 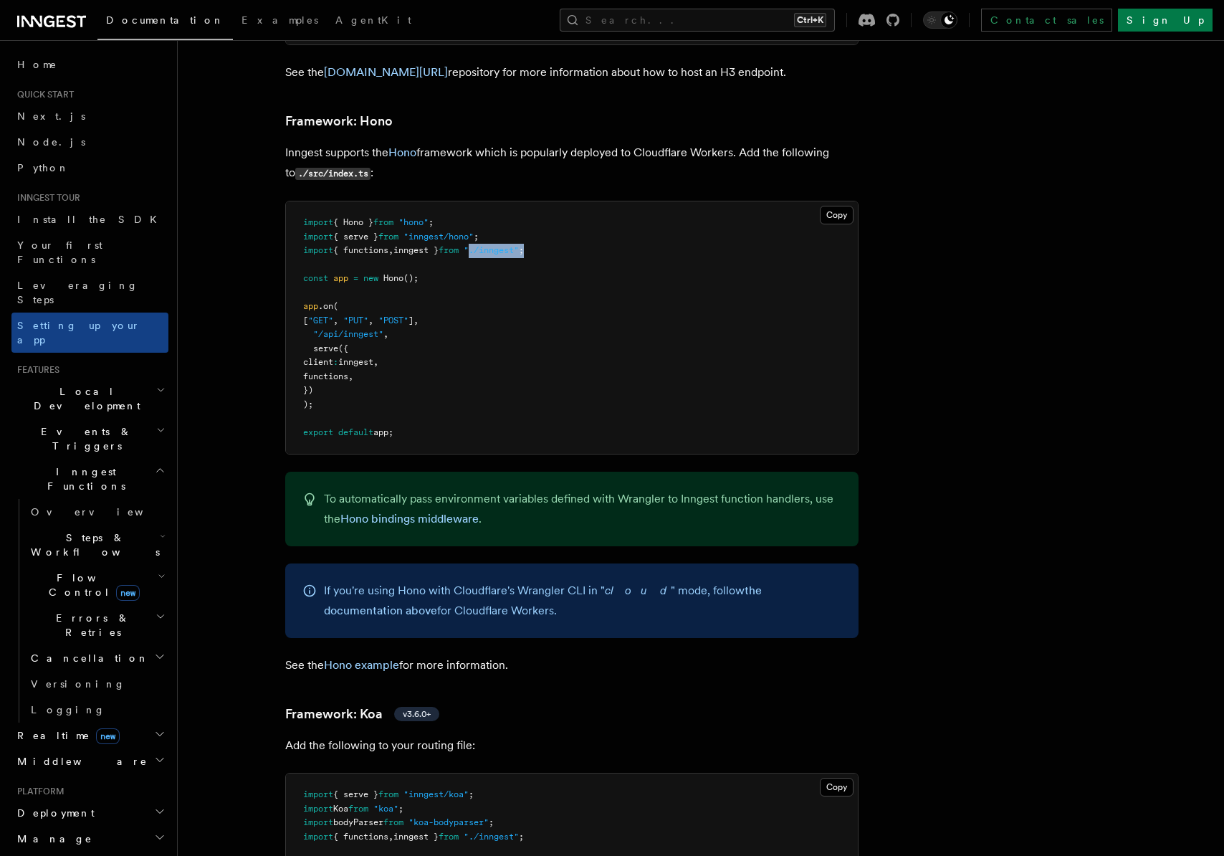 What do you see at coordinates (90, 479) in the screenshot?
I see `button: Inngest Functions` at bounding box center [90, 479].